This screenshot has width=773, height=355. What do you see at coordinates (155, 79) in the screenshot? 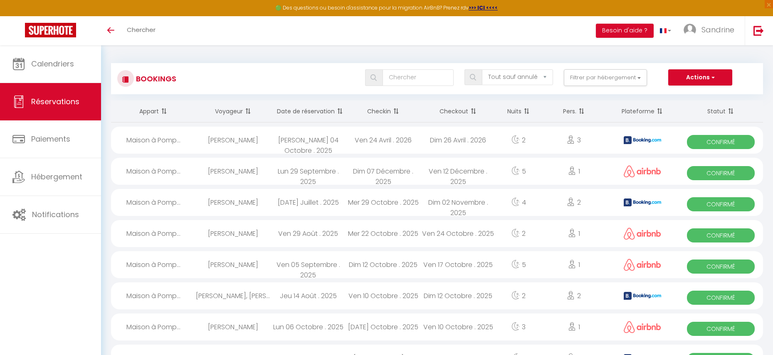
I see `h3: Bookings` at bounding box center [155, 79].